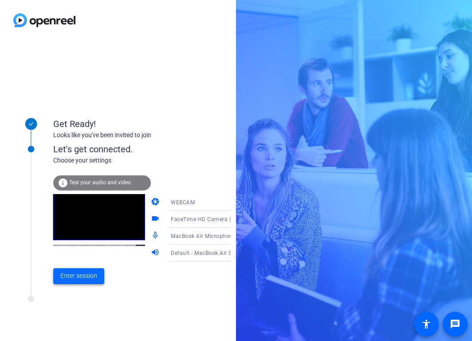 The width and height of the screenshot is (472, 341). Describe the element at coordinates (183, 202) in the screenshot. I see `span: WEBCAM` at that location.